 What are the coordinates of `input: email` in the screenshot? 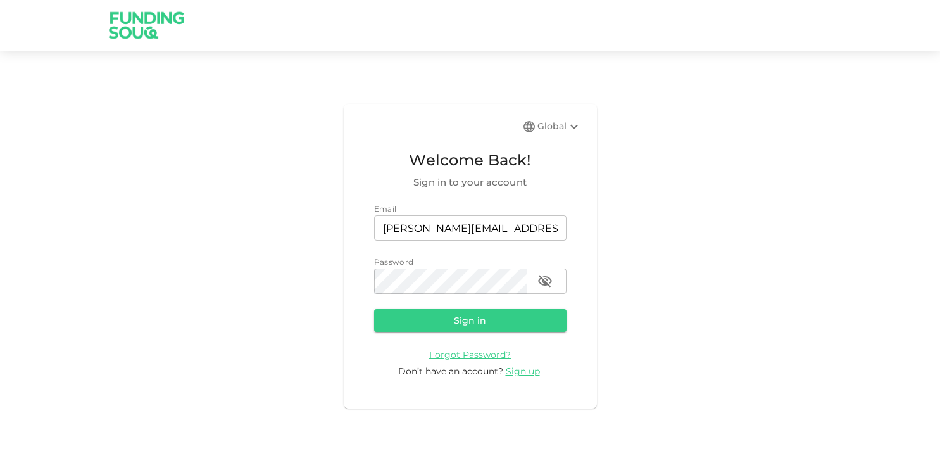 It's located at (470, 228).